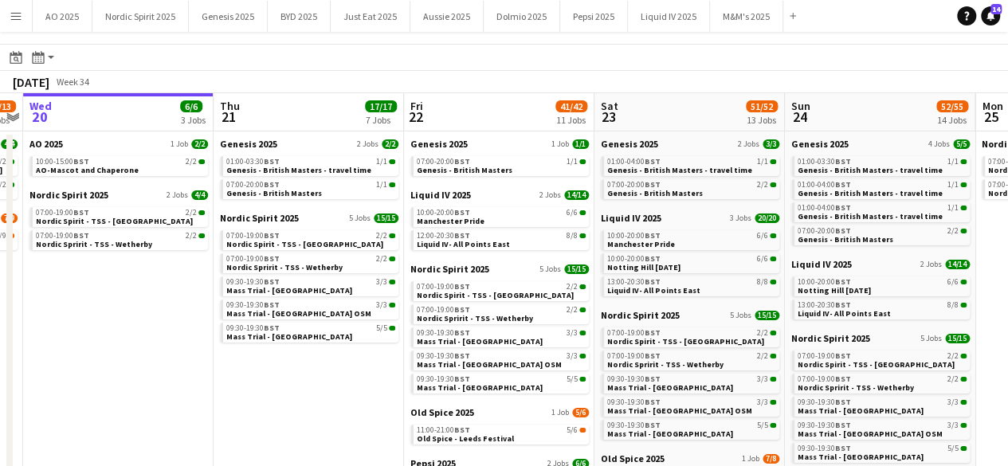 Image resolution: width=1008 pixels, height=466 pixels. Describe the element at coordinates (953, 282) in the screenshot. I see `span: 6/6` at that location.